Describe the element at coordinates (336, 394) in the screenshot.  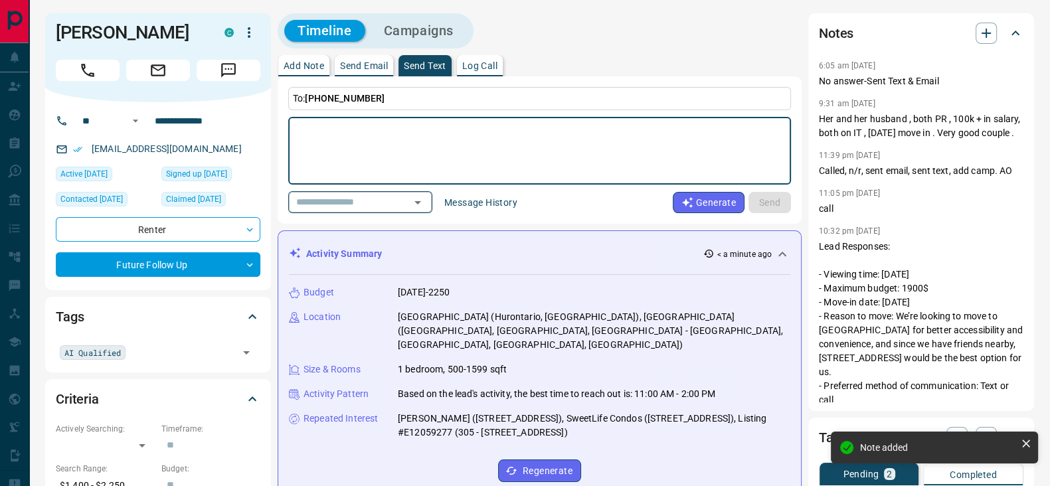
I see `p: Activity Pattern` at that location.